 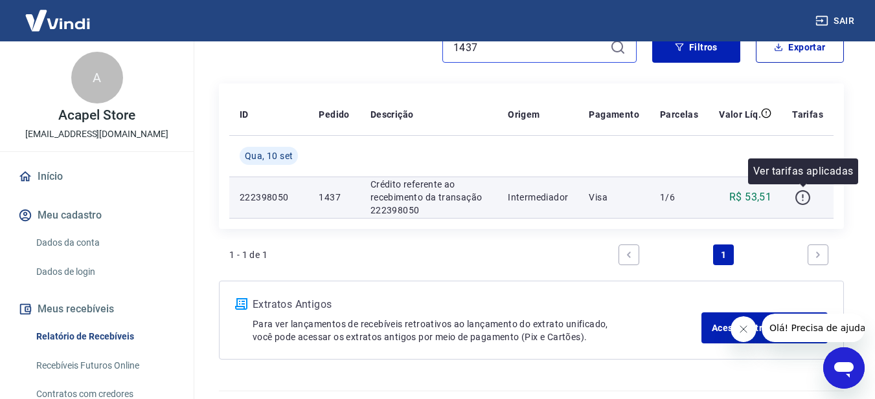 What do you see at coordinates (678, 115) in the screenshot?
I see `p: Parcelas` at bounding box center [678, 115].